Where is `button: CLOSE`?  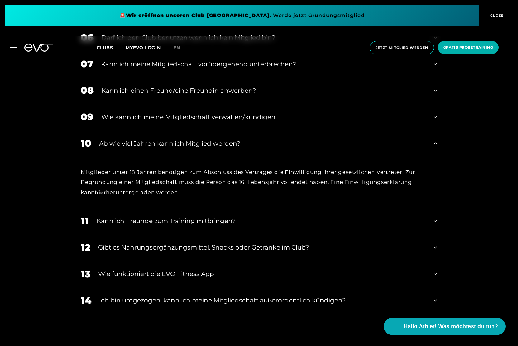 button: CLOSE is located at coordinates (496, 16).